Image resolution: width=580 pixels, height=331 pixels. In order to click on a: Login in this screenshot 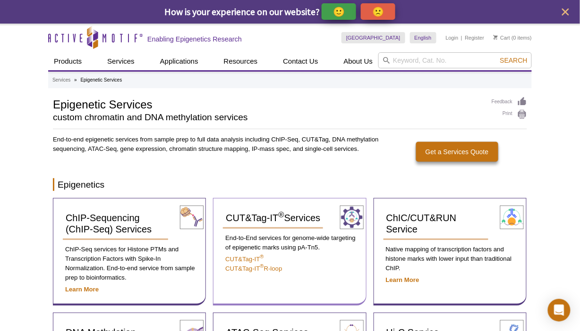, I will do `click(452, 38)`.